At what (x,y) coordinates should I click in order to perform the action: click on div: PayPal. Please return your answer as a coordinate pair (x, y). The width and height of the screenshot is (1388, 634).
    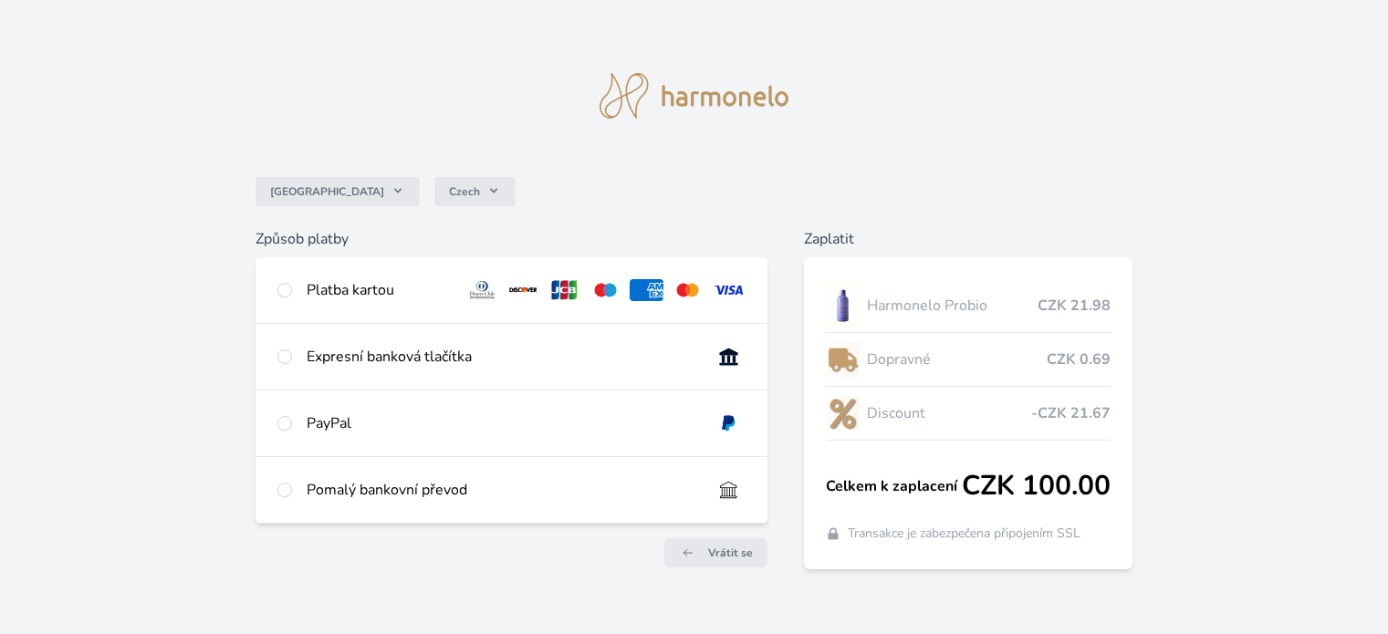
    Looking at the image, I should click on (501, 424).